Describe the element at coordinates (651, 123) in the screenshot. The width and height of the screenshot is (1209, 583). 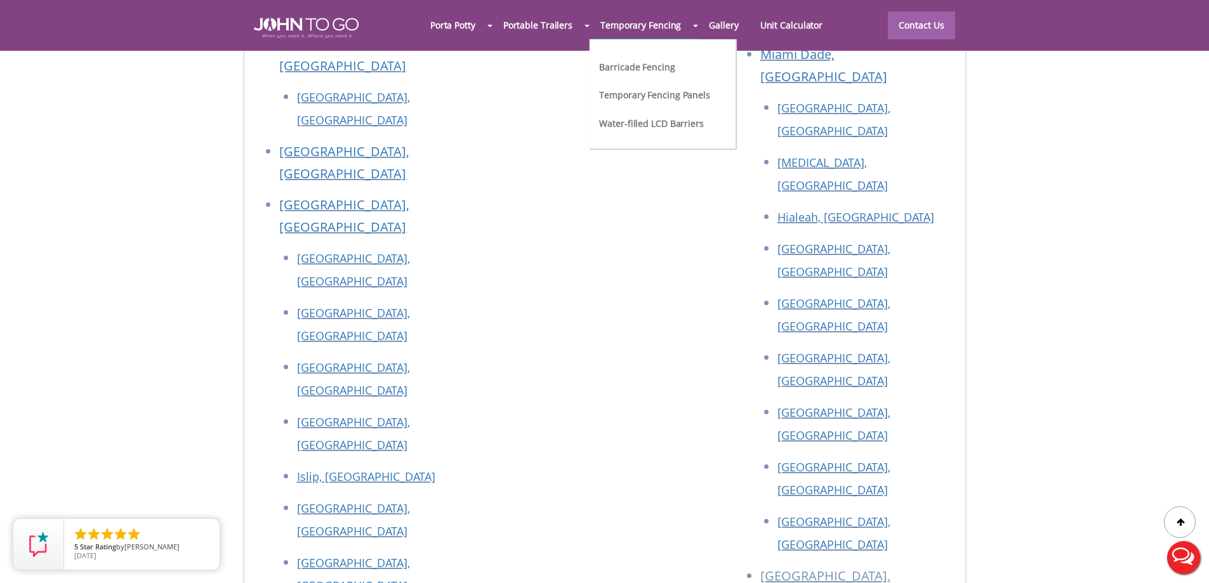
I see `a: Water-filled LCD Barriers` at that location.